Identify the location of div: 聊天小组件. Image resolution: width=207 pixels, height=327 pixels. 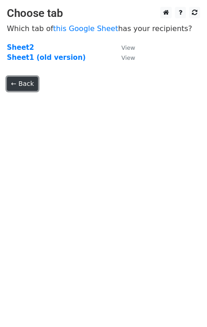
(184, 305).